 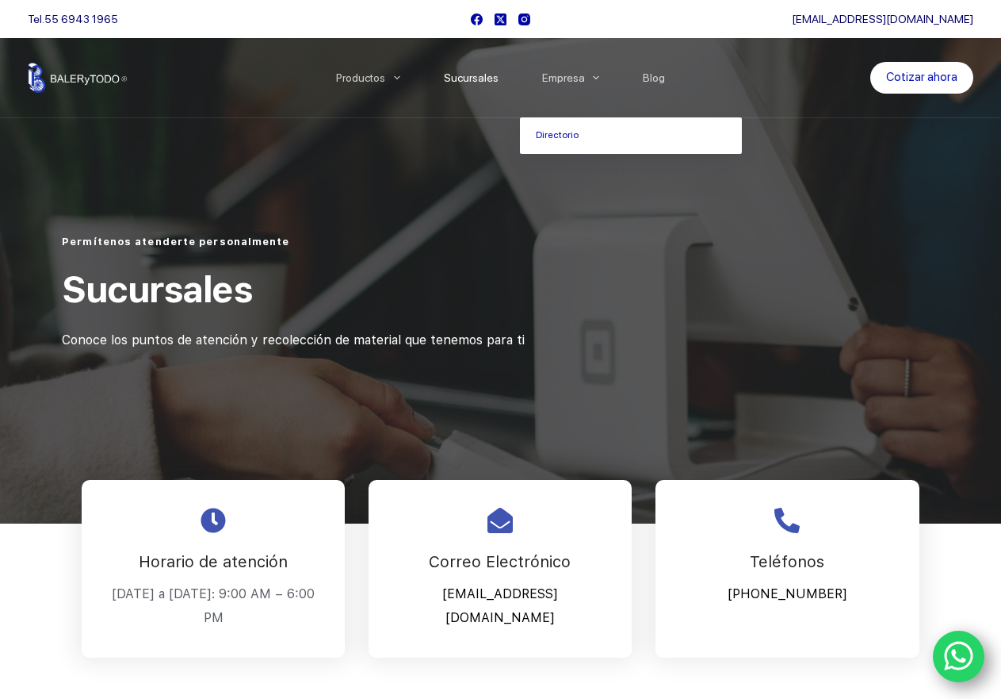 I want to click on span: Sucursales, so click(x=157, y=289).